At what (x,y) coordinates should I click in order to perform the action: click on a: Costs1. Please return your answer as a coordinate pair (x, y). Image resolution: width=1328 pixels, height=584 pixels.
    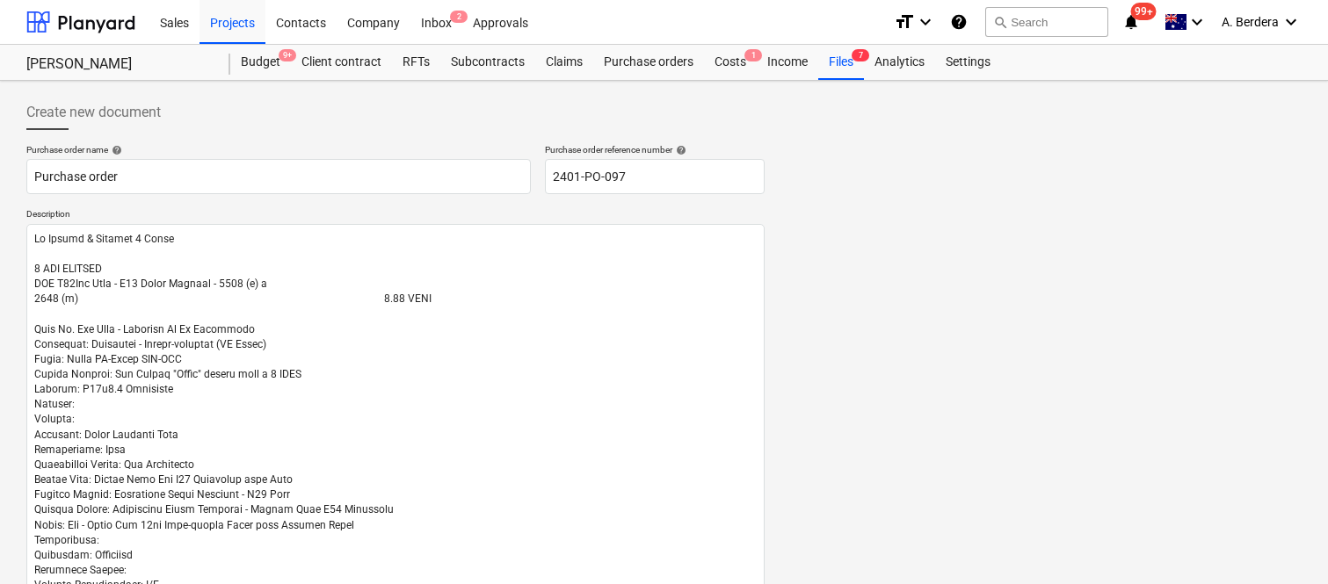
    Looking at the image, I should click on (730, 62).